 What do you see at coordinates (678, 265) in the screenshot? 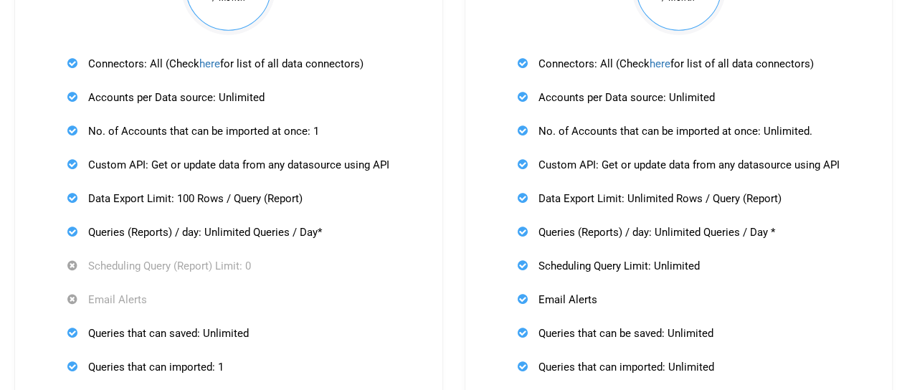
I see `p: Scheduling Query Limit: Unlimited` at bounding box center [678, 265].